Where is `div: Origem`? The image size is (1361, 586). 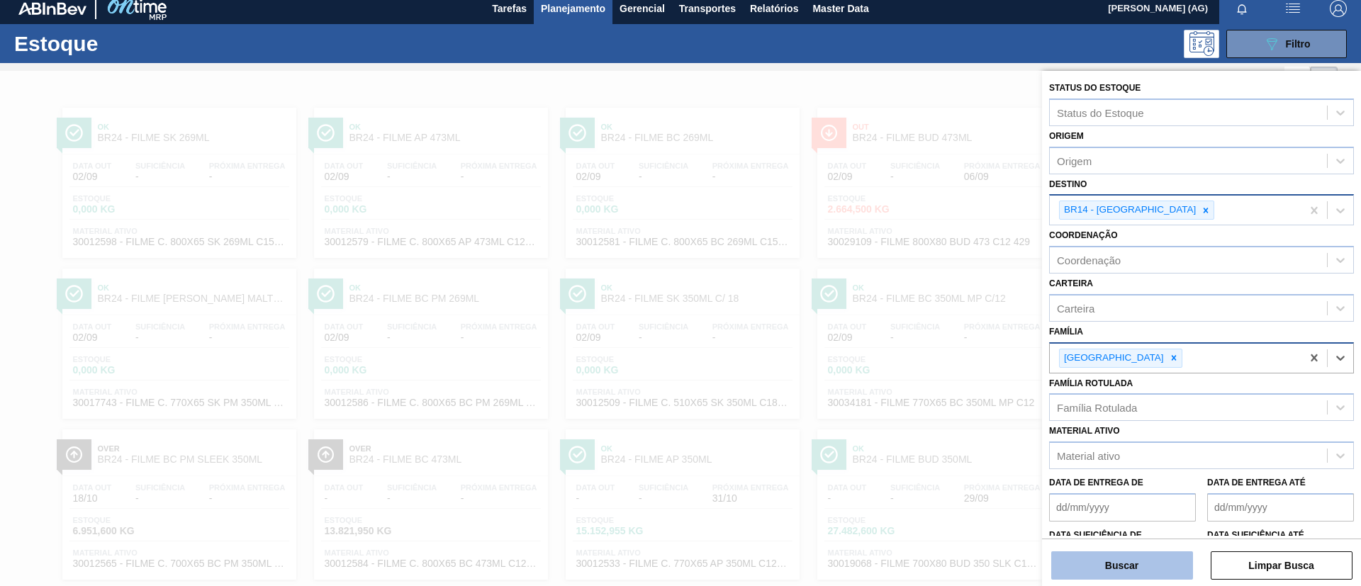 div: Origem is located at coordinates (1074, 160).